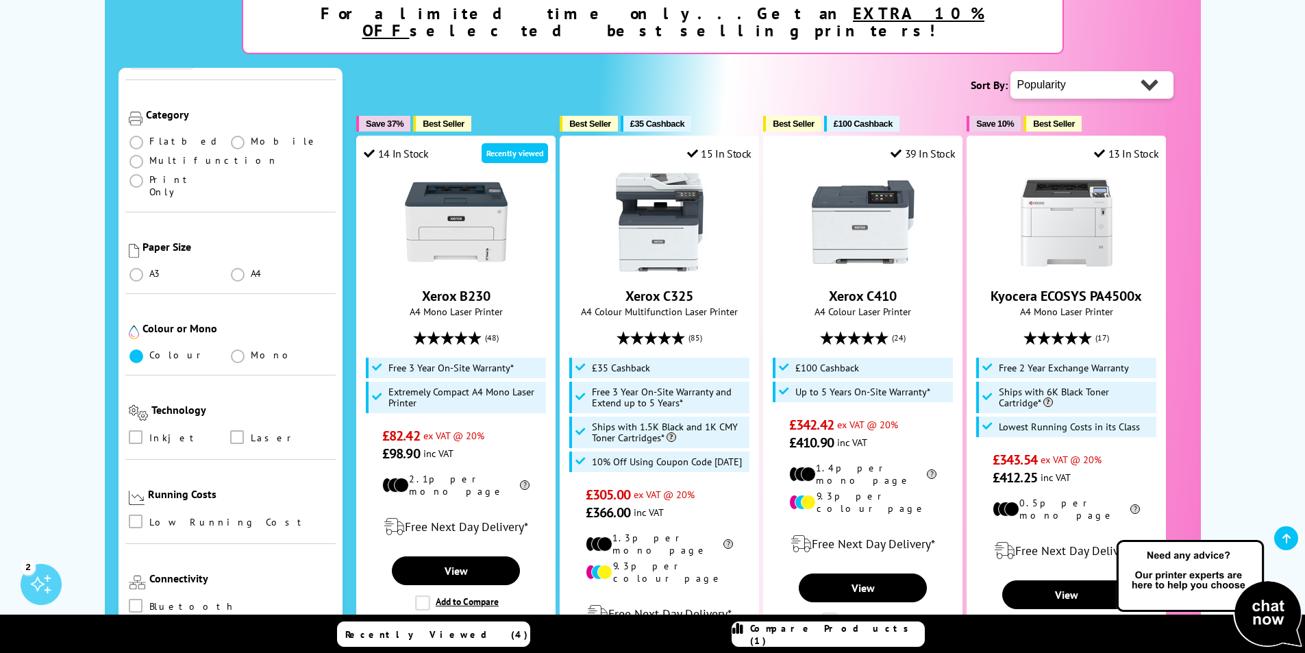 This screenshot has height=653, width=1305. What do you see at coordinates (134, 251) in the screenshot?
I see `img: Paper Size` at bounding box center [134, 251].